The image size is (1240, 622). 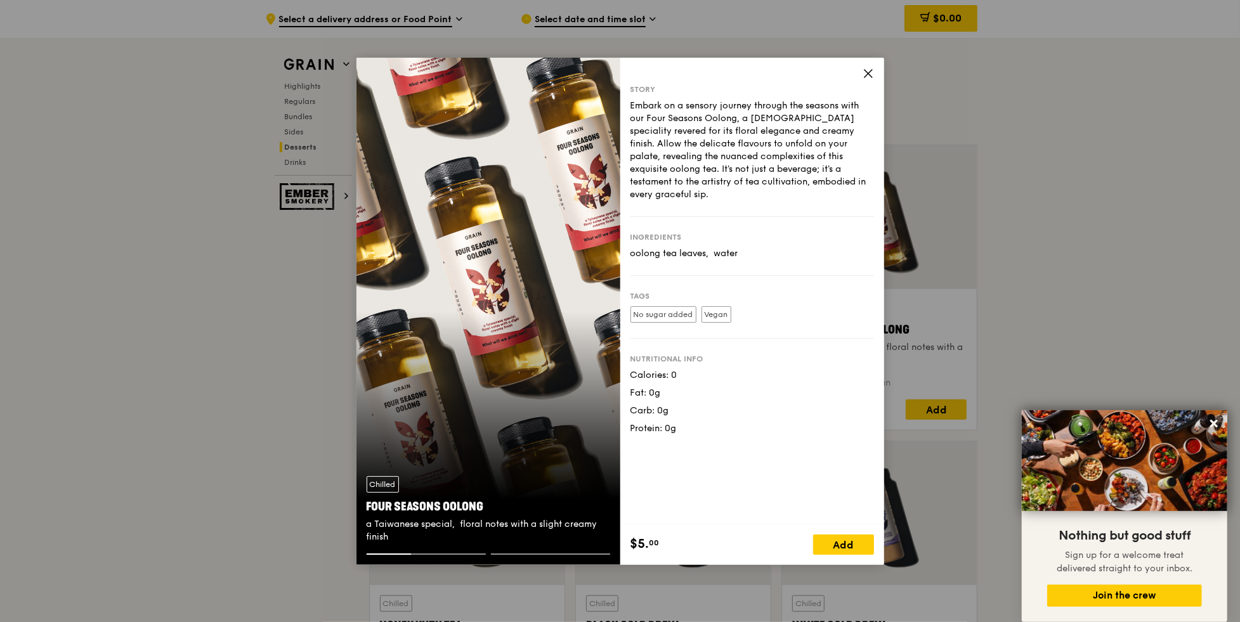 I want to click on div: Embark on a sensory journey through the seasons with our Four Seasons Oolong, a [DEMOGRAPHIC_DATA..., so click(x=752, y=150).